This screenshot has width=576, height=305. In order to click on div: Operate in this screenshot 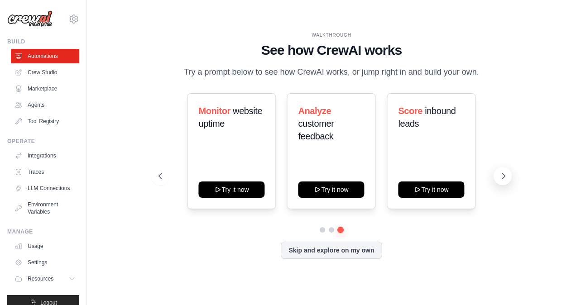, I will do `click(43, 141)`.